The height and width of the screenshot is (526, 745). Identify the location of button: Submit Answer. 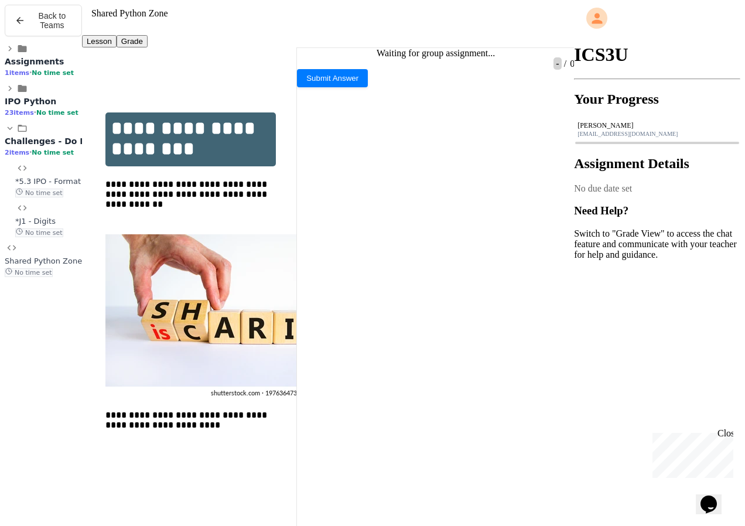
(332, 78).